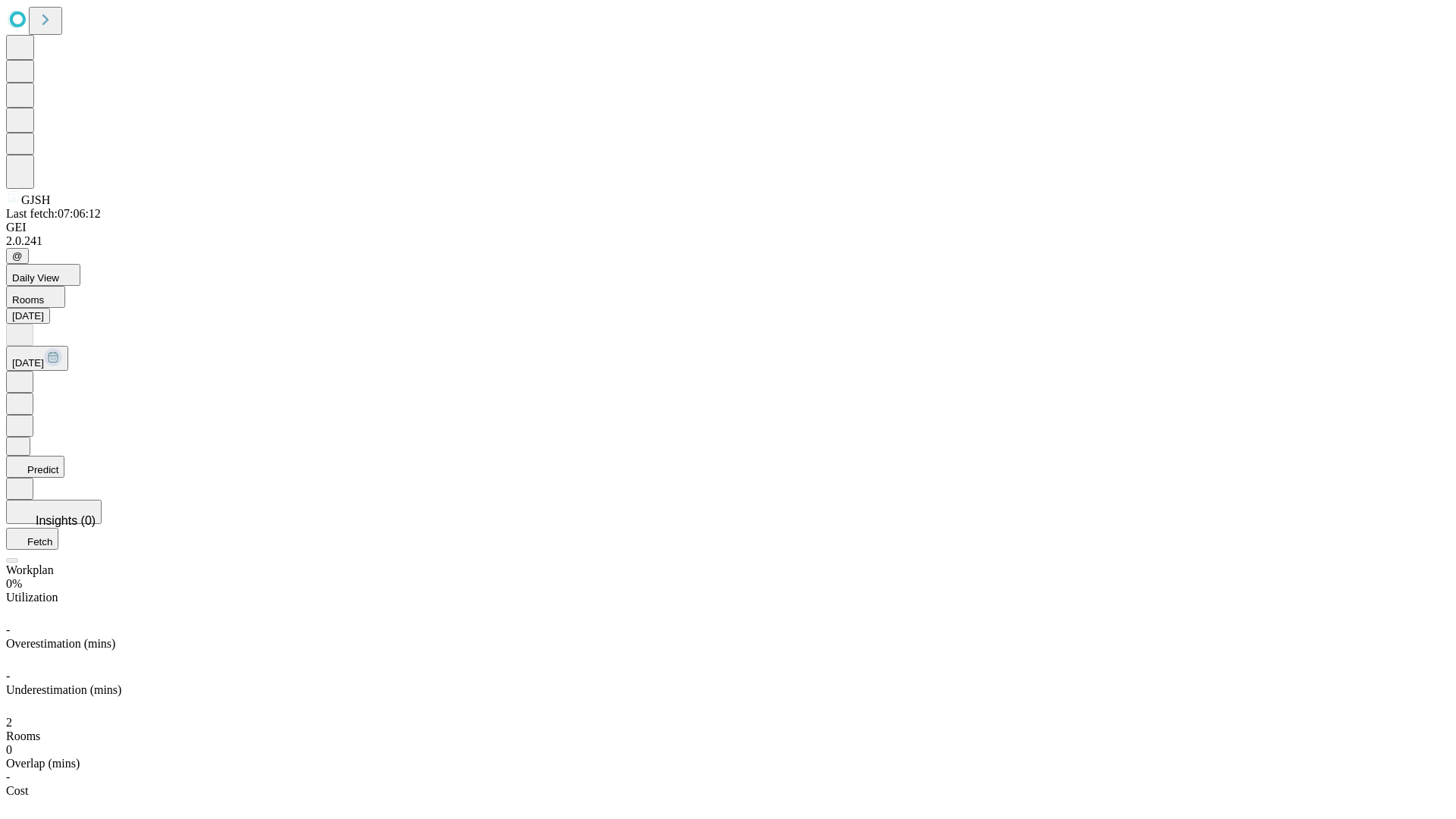  I want to click on button: Daily View, so click(43, 275).